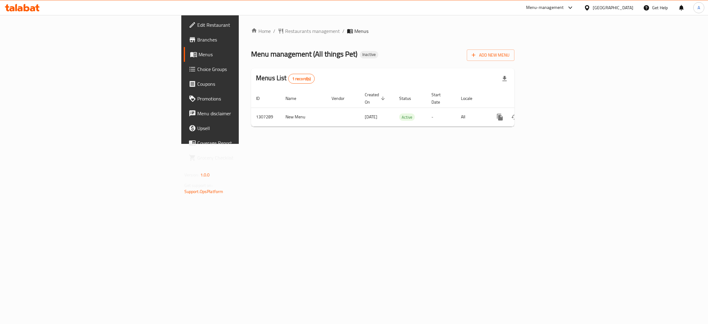 The height and width of the screenshot is (324, 708). Describe the element at coordinates (303, 117) in the screenshot. I see `td: New Menu` at that location.